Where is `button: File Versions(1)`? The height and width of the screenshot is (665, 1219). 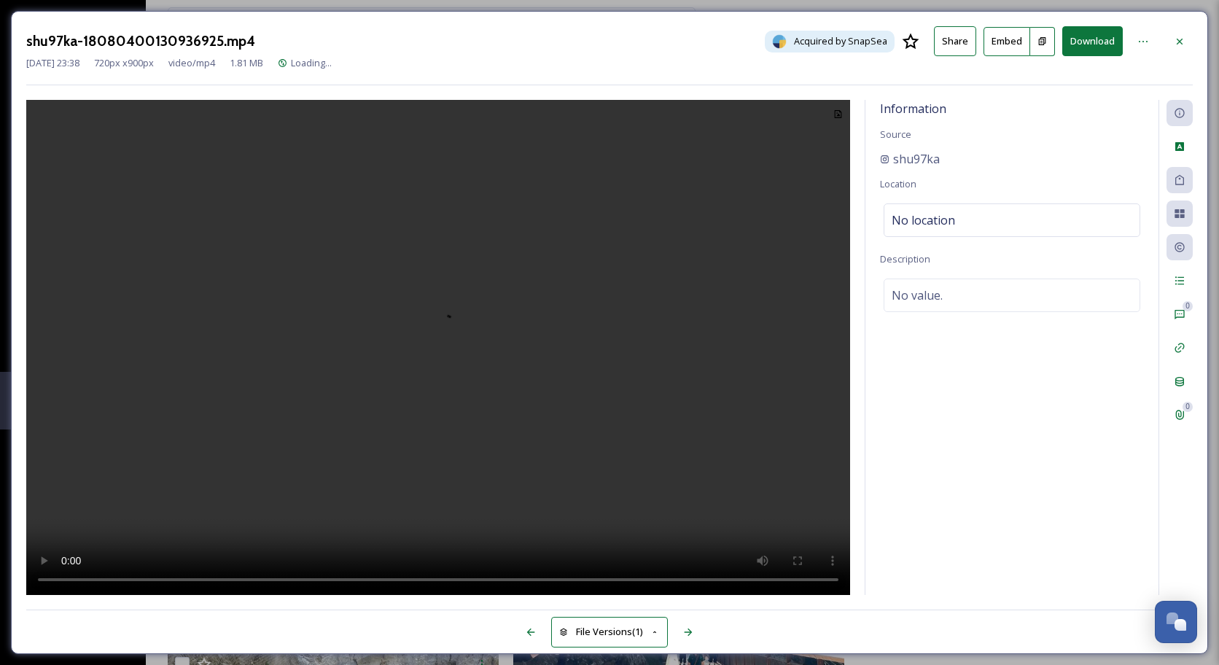 button: File Versions(1) is located at coordinates (609, 631).